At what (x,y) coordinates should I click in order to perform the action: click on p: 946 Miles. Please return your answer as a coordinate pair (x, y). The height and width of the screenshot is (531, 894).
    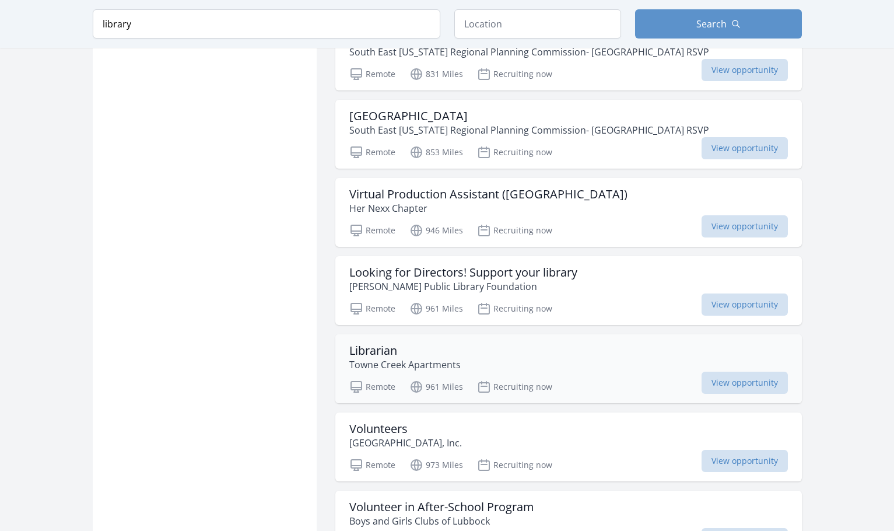
    Looking at the image, I should click on (436, 230).